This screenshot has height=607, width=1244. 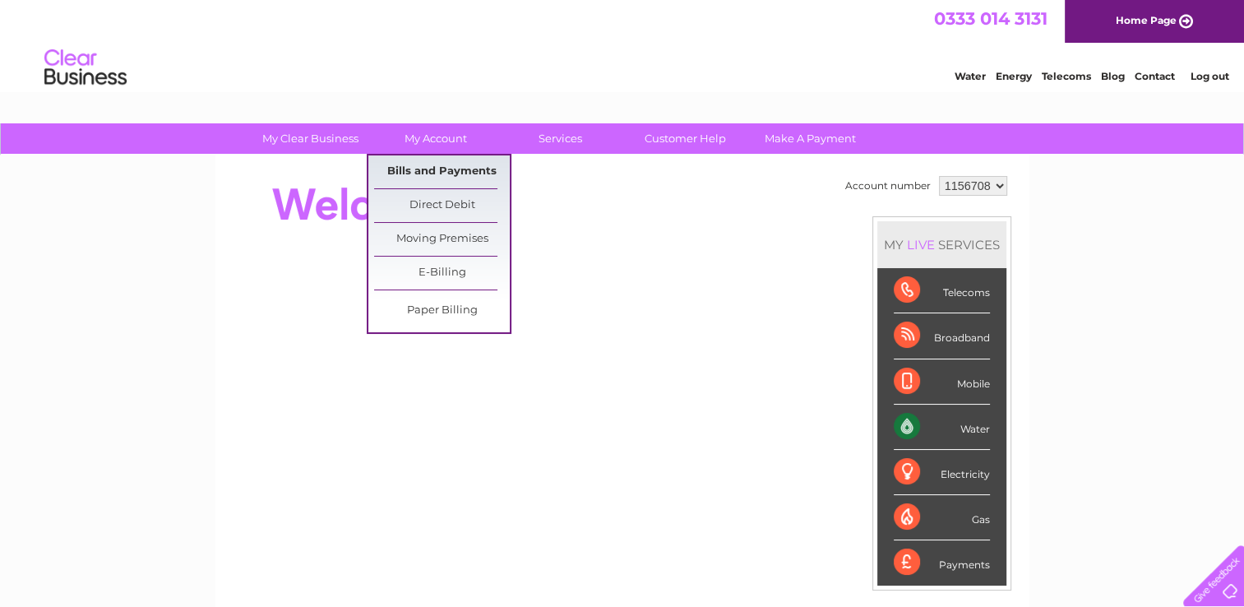 What do you see at coordinates (991, 18) in the screenshot?
I see `a: 0333 014 3131` at bounding box center [991, 18].